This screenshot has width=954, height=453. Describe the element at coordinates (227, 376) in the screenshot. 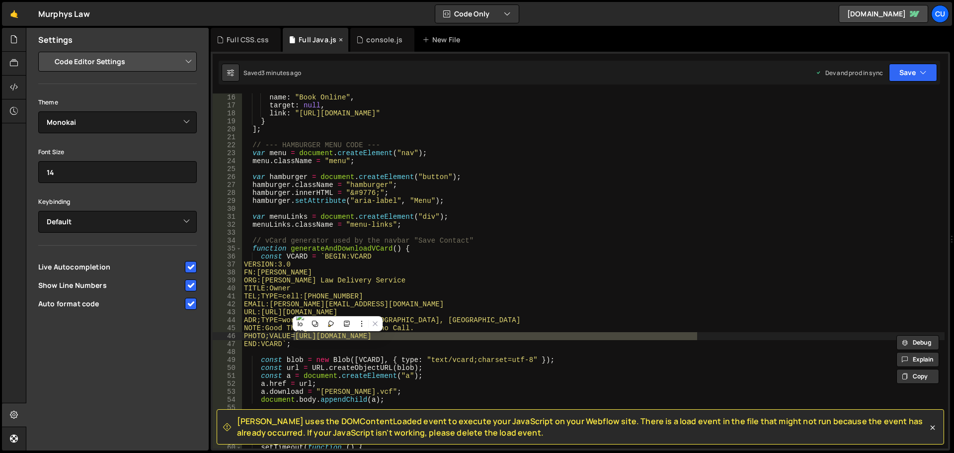

I see `div: 51` at that location.